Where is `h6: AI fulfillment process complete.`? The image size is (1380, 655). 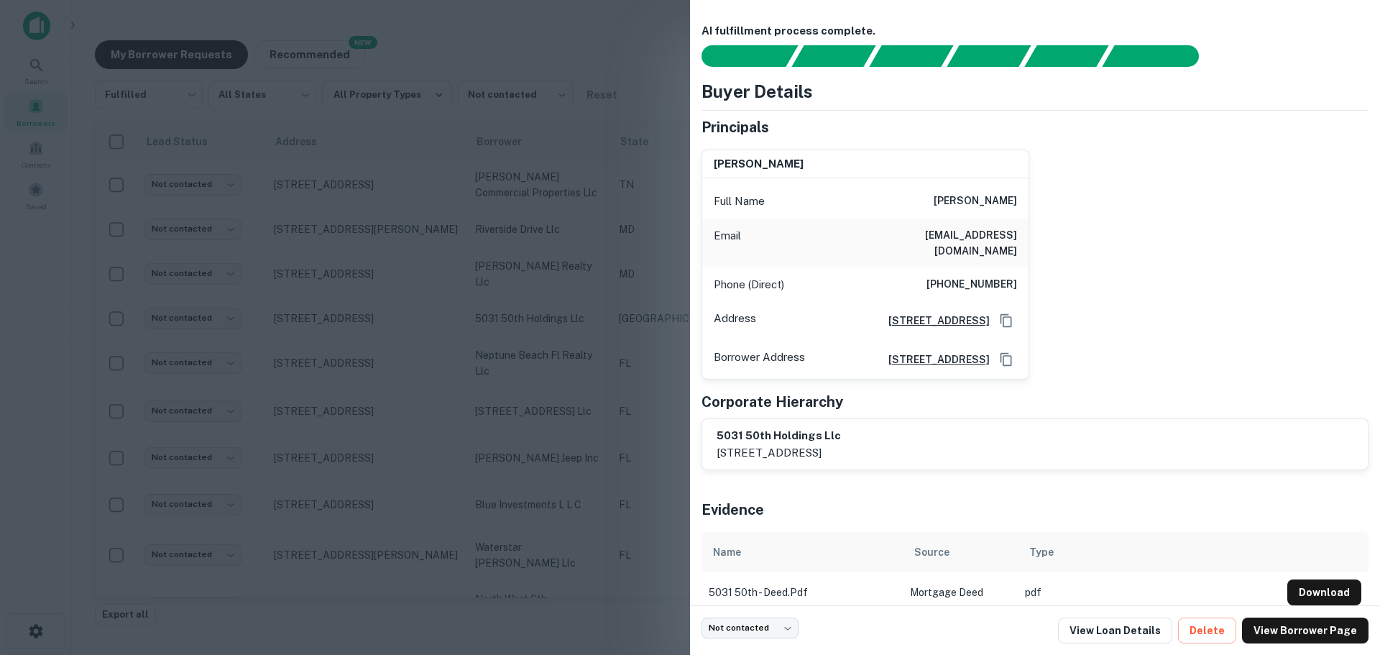 h6: AI fulfillment process complete. is located at coordinates (1035, 31).